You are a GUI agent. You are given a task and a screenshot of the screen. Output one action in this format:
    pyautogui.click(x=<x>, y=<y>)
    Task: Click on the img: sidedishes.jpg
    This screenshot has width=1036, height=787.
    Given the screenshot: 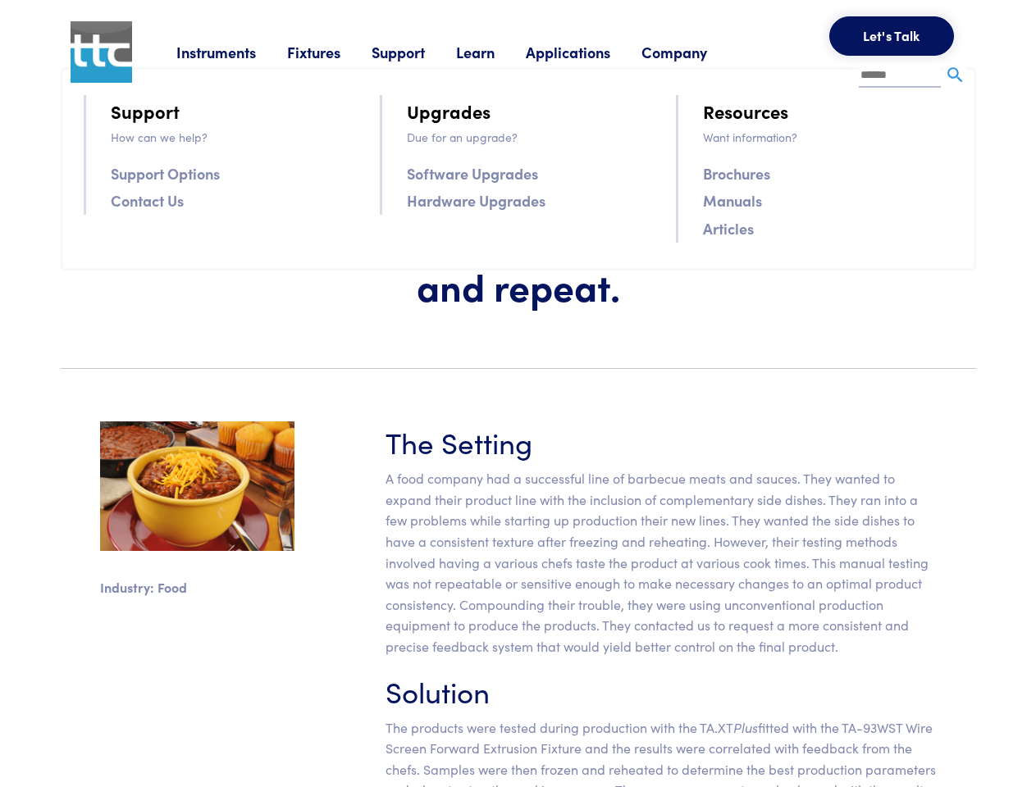 What is the action you would take?
    pyautogui.click(x=197, y=486)
    